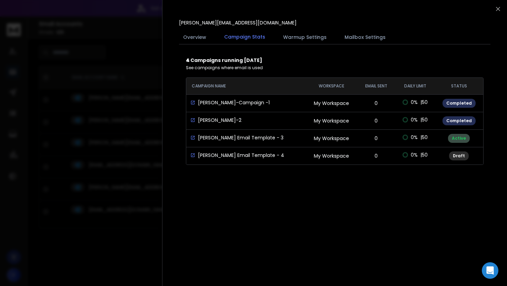 This screenshot has width=507, height=286. What do you see at coordinates (458, 86) in the screenshot?
I see `th: STATUS` at bounding box center [458, 86].